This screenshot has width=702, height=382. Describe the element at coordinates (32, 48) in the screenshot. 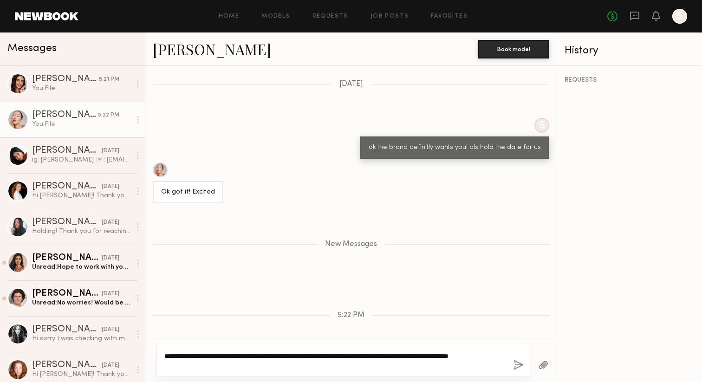

I see `span: Messages` at that location.